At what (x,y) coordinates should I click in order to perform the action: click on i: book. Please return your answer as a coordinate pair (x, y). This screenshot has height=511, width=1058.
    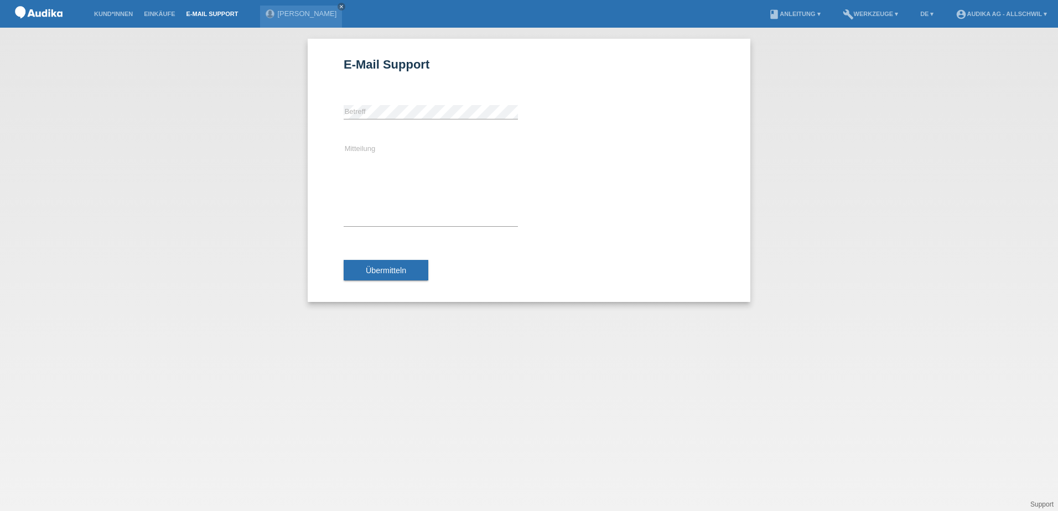
    Looking at the image, I should click on (774, 14).